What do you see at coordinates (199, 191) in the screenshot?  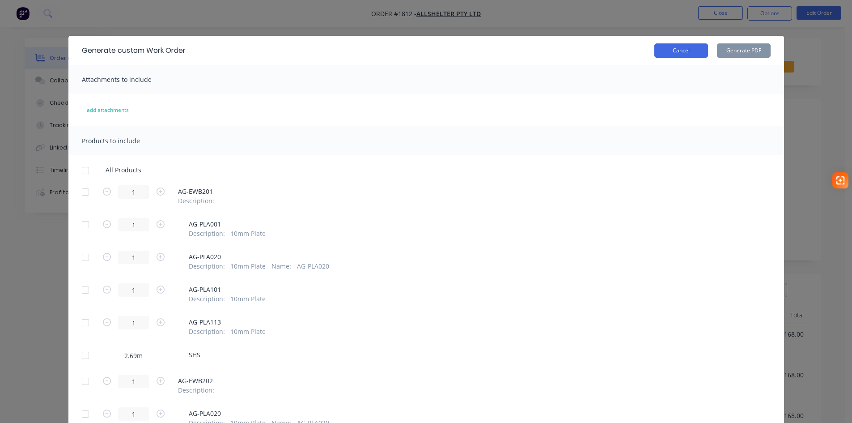 I see `span: AG-EWB201` at bounding box center [199, 191].